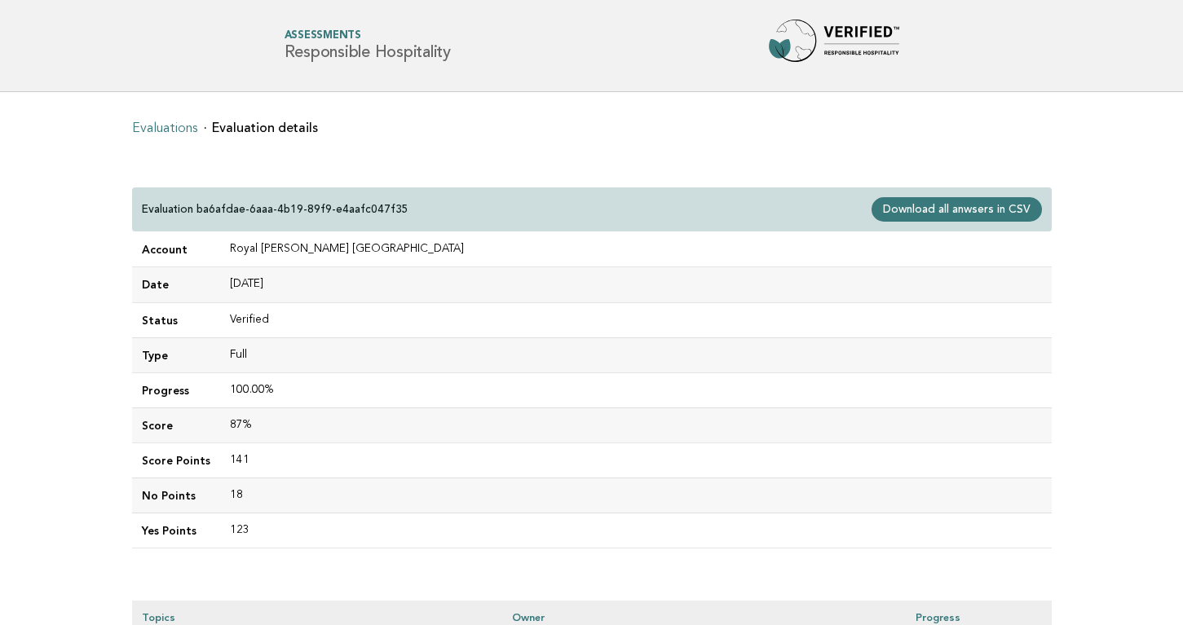  I want to click on td: Full, so click(636, 355).